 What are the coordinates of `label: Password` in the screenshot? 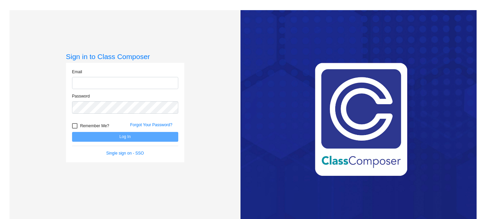 It's located at (81, 96).